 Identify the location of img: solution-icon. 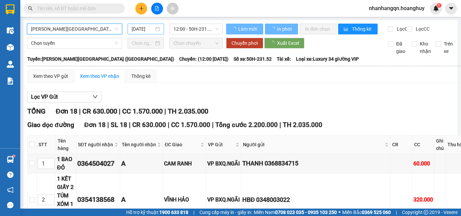
(10, 81).